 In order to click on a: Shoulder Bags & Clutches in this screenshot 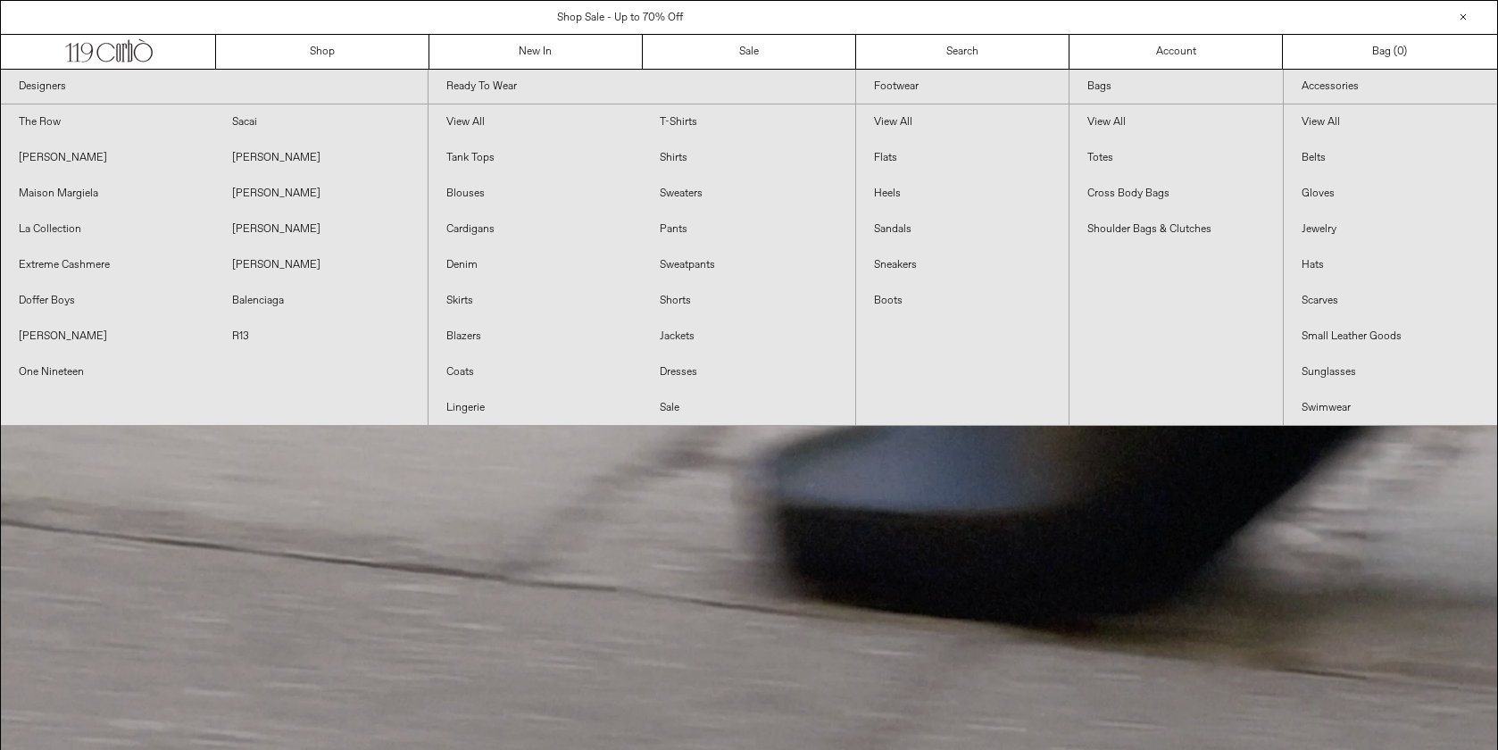, I will do `click(1176, 229)`.